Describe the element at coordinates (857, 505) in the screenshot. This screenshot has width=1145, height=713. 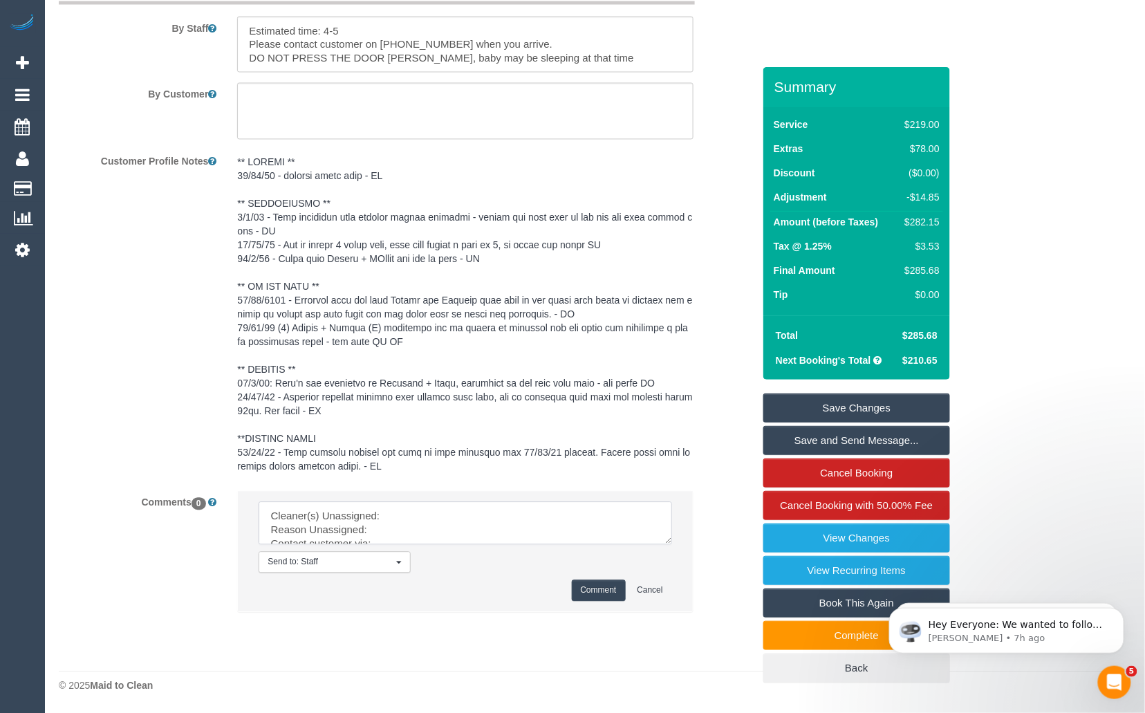
I see `span: Cancel Booking with 50.00% Fee` at that location.